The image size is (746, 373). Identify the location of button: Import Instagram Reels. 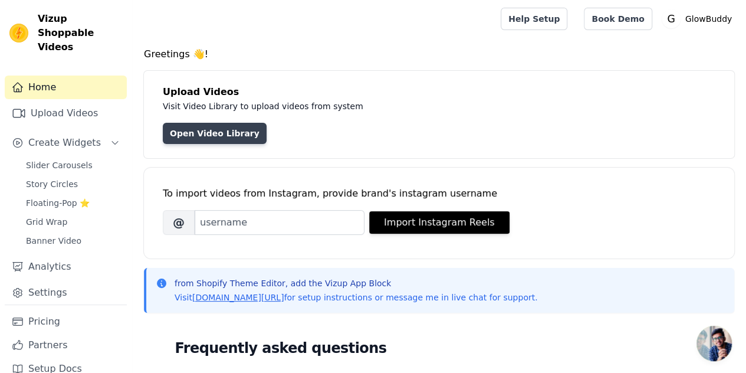
(440, 222).